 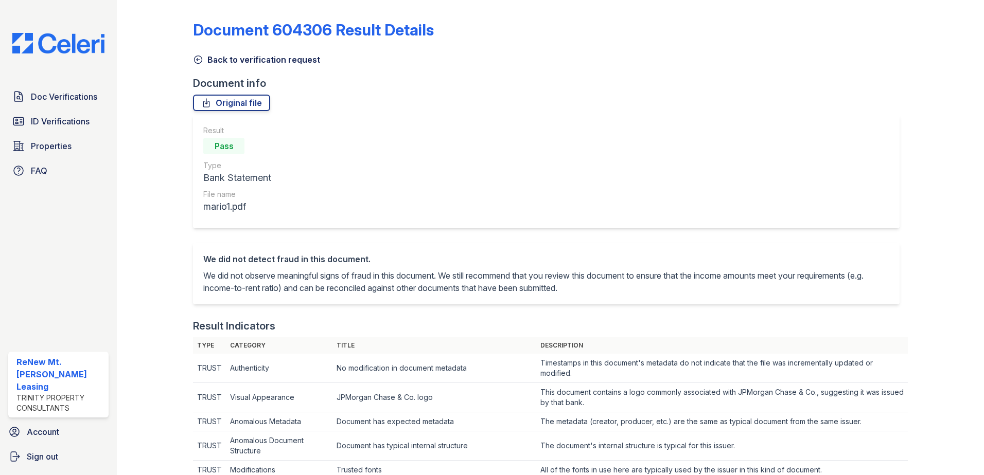 What do you see at coordinates (279, 422) in the screenshot?
I see `td: Anomalous Metadata` at bounding box center [279, 422].